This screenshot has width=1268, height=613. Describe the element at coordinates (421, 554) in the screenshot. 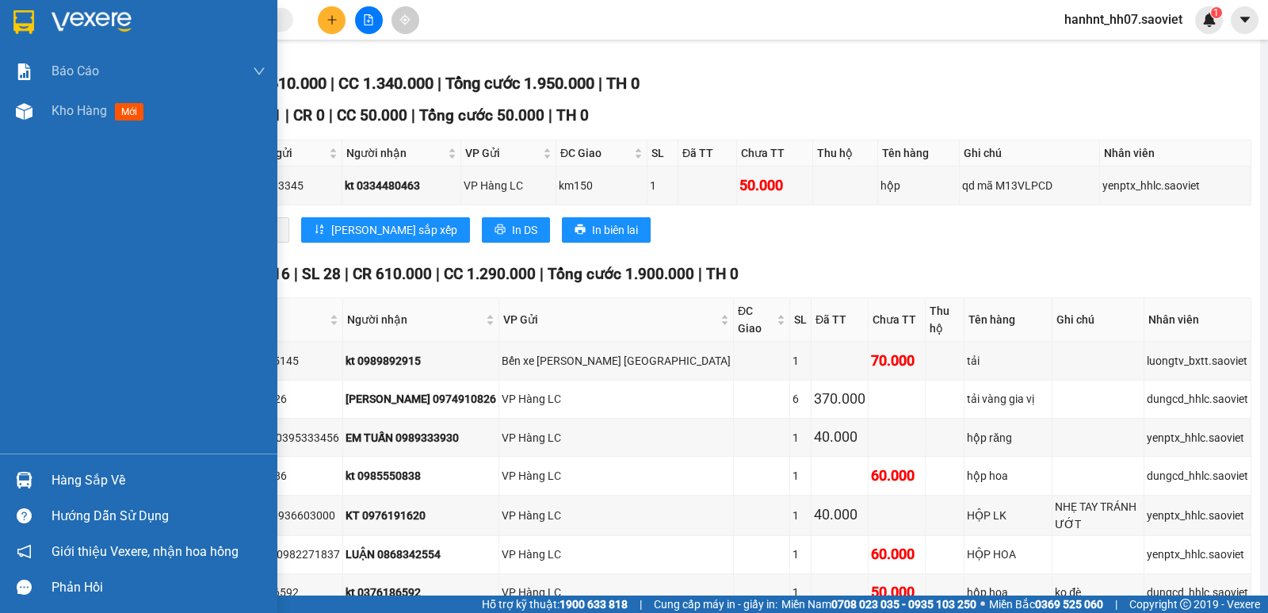

I see `div: LUẬN 0868342554` at that location.